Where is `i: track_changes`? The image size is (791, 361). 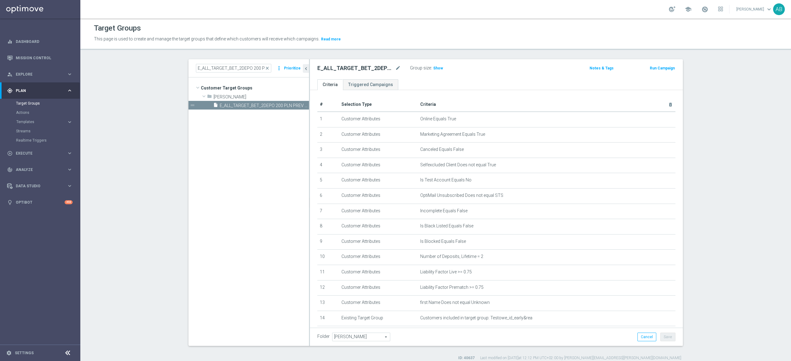 i: track_changes is located at coordinates (10, 170).